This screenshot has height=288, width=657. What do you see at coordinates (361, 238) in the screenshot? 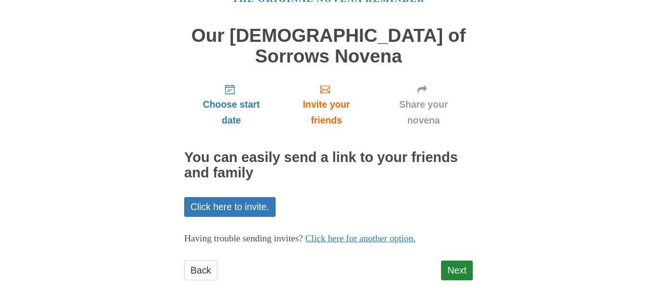
I see `a: Click here for another option.` at bounding box center [361, 238].